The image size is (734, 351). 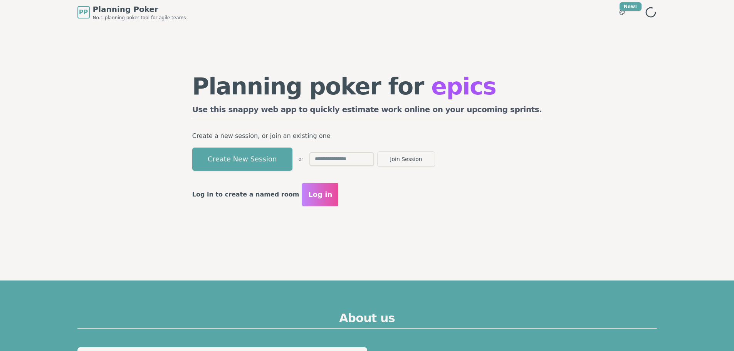 I want to click on button: Log in, so click(x=320, y=195).